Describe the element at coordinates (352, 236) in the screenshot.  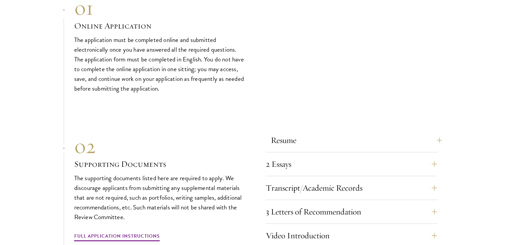
I see `button: Video Introduction` at that location.